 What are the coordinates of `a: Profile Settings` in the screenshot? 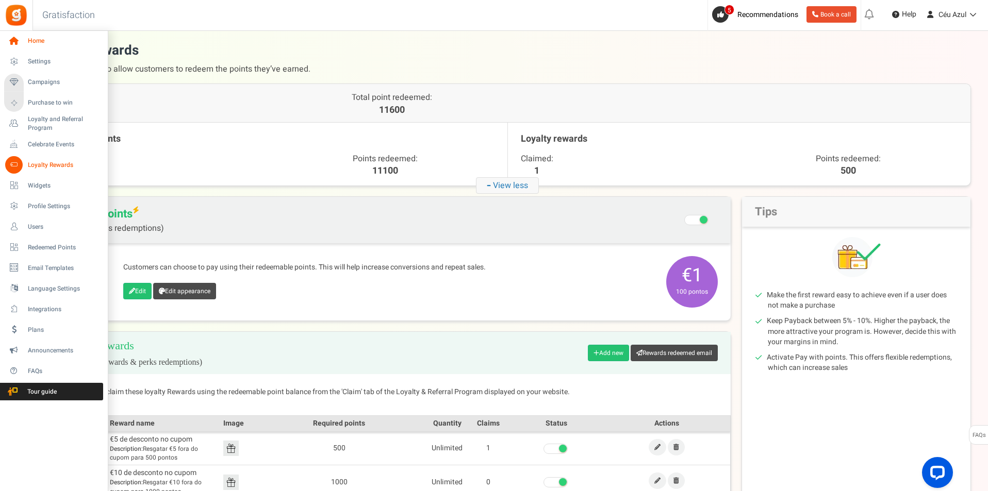 It's located at (54, 206).